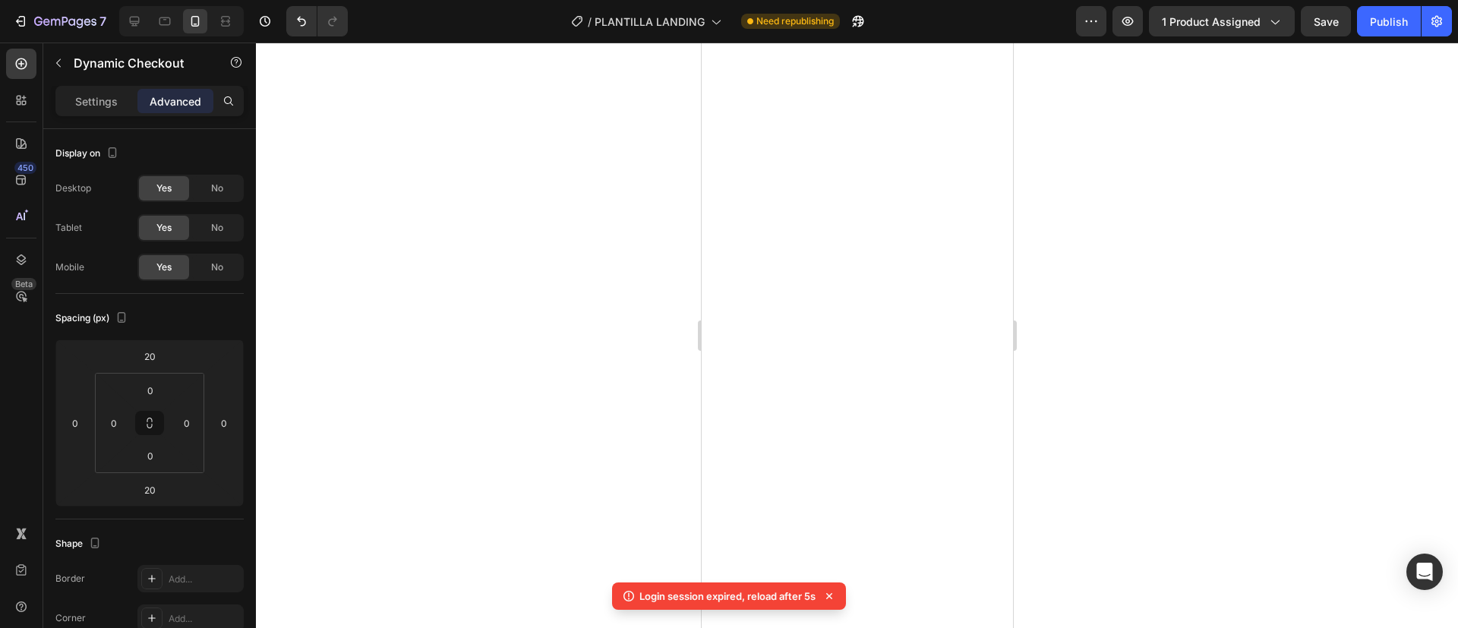  Describe the element at coordinates (71, 618) in the screenshot. I see `div: Corner` at that location.